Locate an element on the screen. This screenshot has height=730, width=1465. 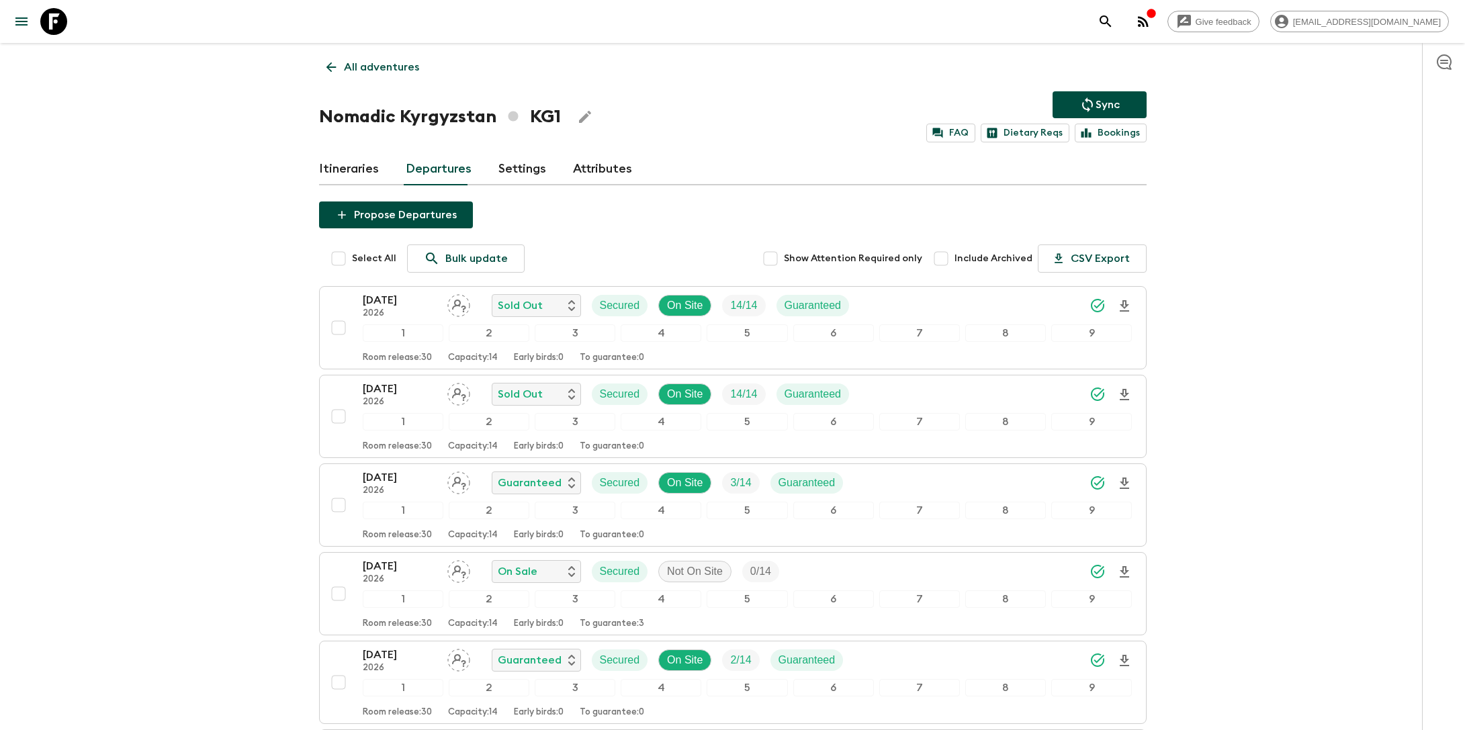
p: 14 / 14 is located at coordinates (744, 394).